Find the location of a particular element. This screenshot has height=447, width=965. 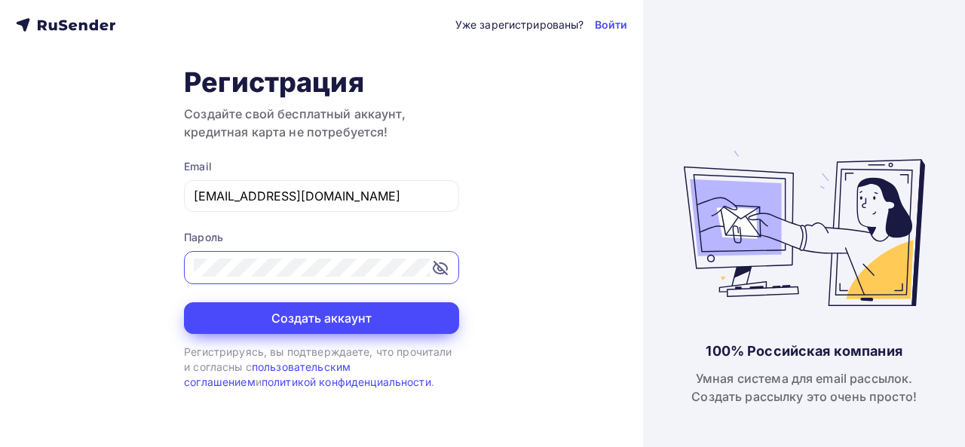

a: Войти is located at coordinates (611, 25).